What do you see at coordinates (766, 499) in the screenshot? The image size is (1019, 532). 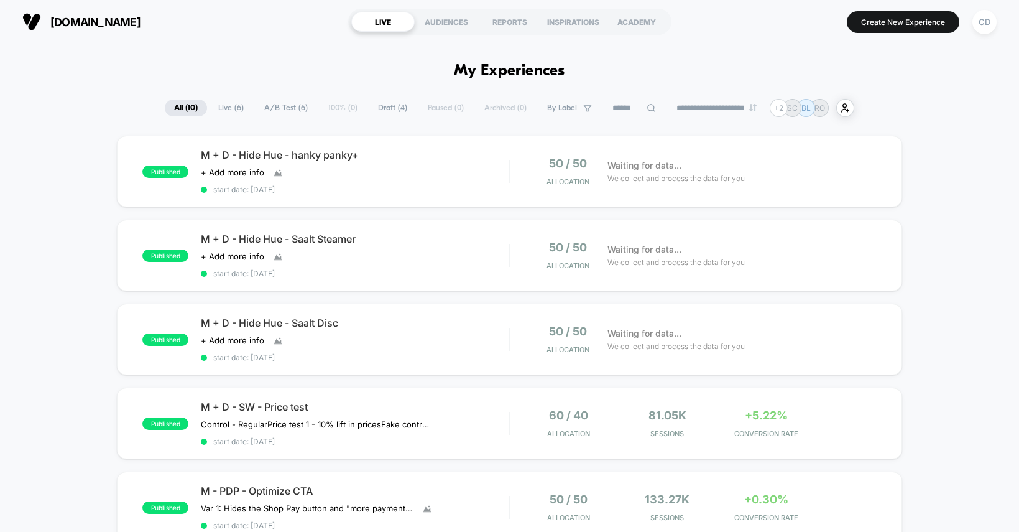 I see `span: +0.30%` at bounding box center [766, 499].